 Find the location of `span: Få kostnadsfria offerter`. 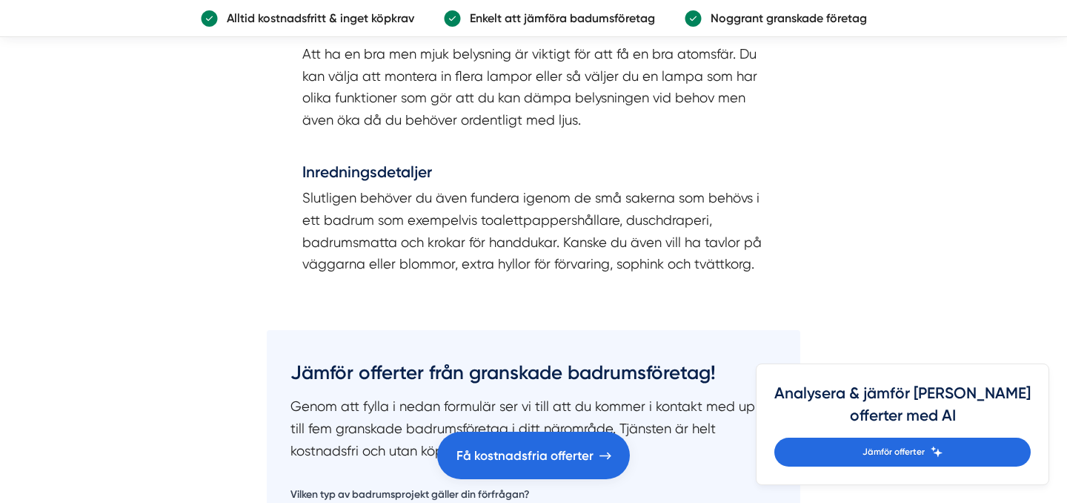

span: Få kostnadsfria offerter is located at coordinates (525, 455).